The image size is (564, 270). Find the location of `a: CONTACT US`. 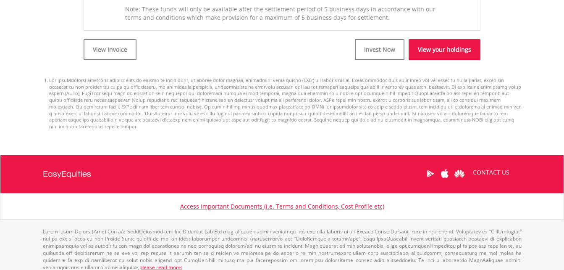

a: CONTACT US is located at coordinates (491, 172).